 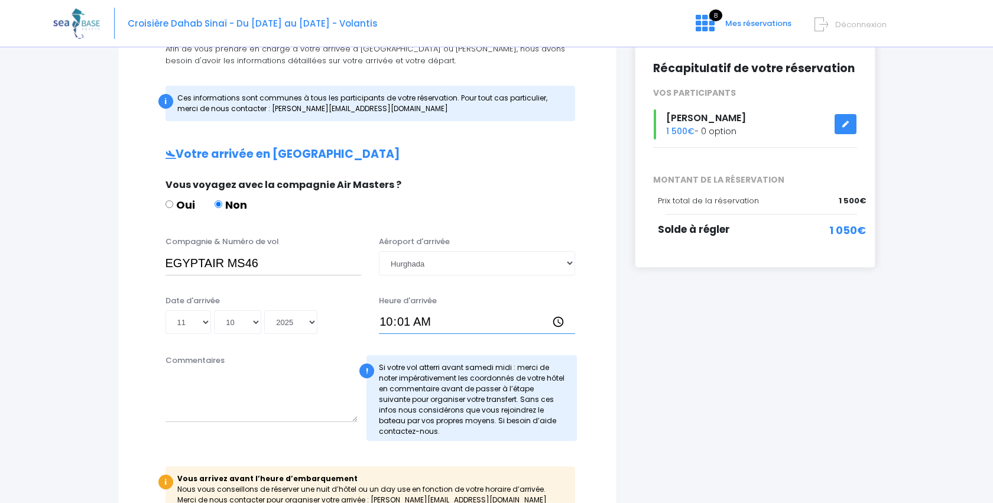 I want to click on a: 8 Mes réservations, so click(x=742, y=27).